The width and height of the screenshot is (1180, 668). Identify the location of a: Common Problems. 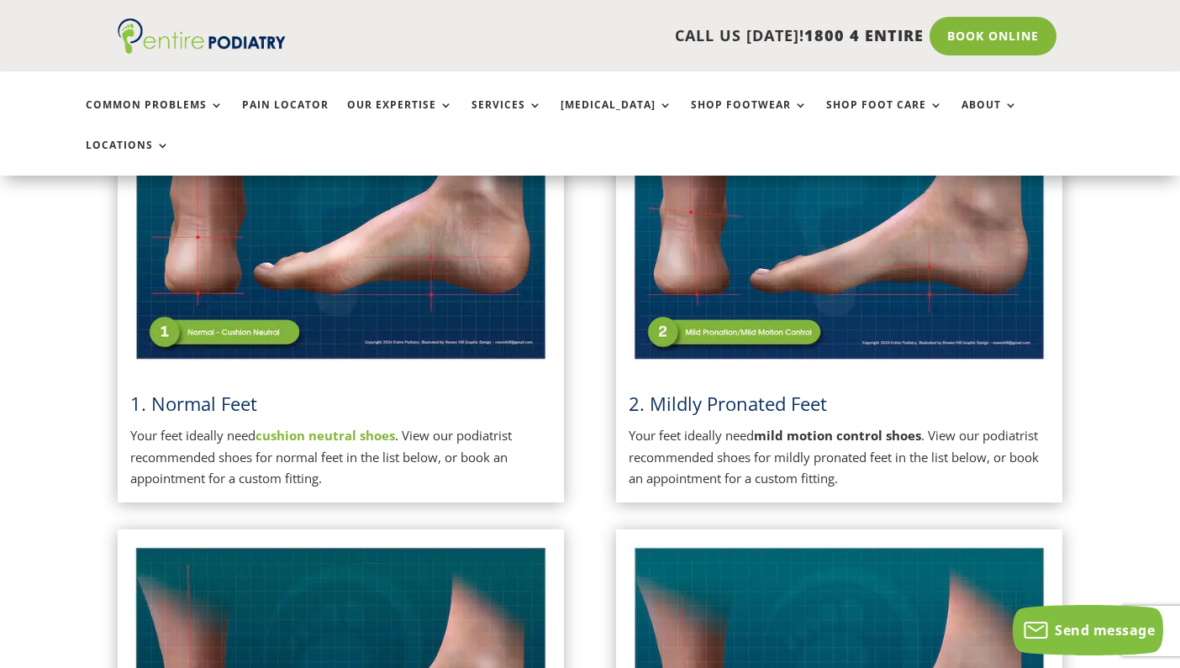
(155, 117).